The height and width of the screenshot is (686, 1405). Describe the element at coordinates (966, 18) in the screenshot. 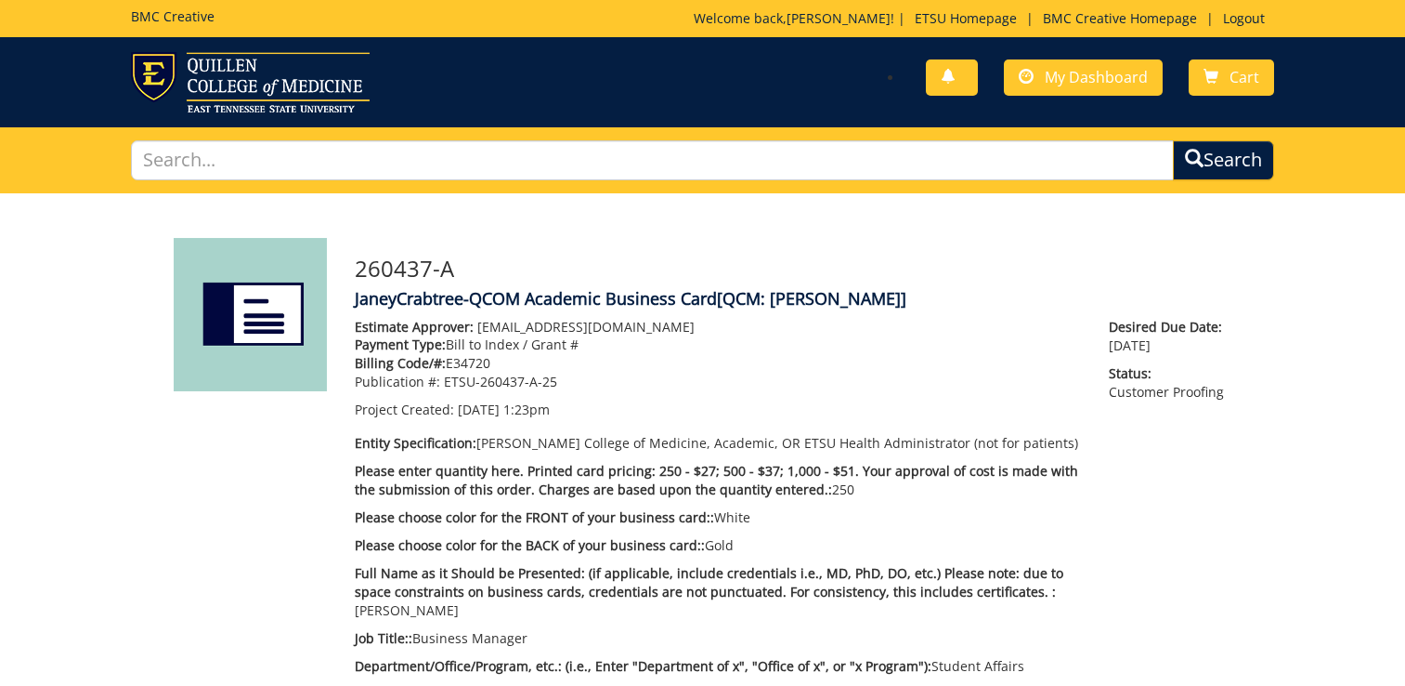

I see `a: ETSU Homepage` at that location.